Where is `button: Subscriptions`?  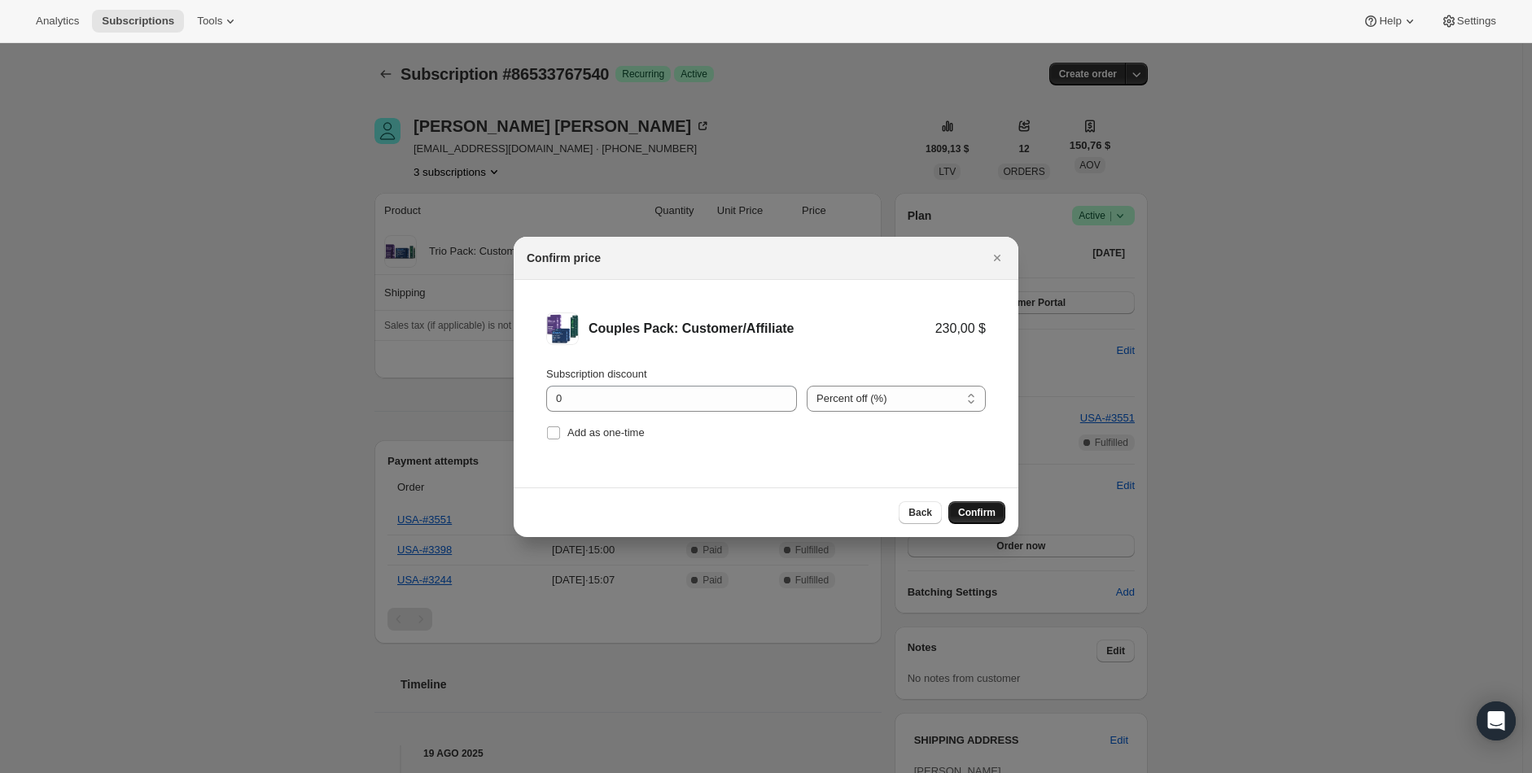
button: Subscriptions is located at coordinates (138, 21).